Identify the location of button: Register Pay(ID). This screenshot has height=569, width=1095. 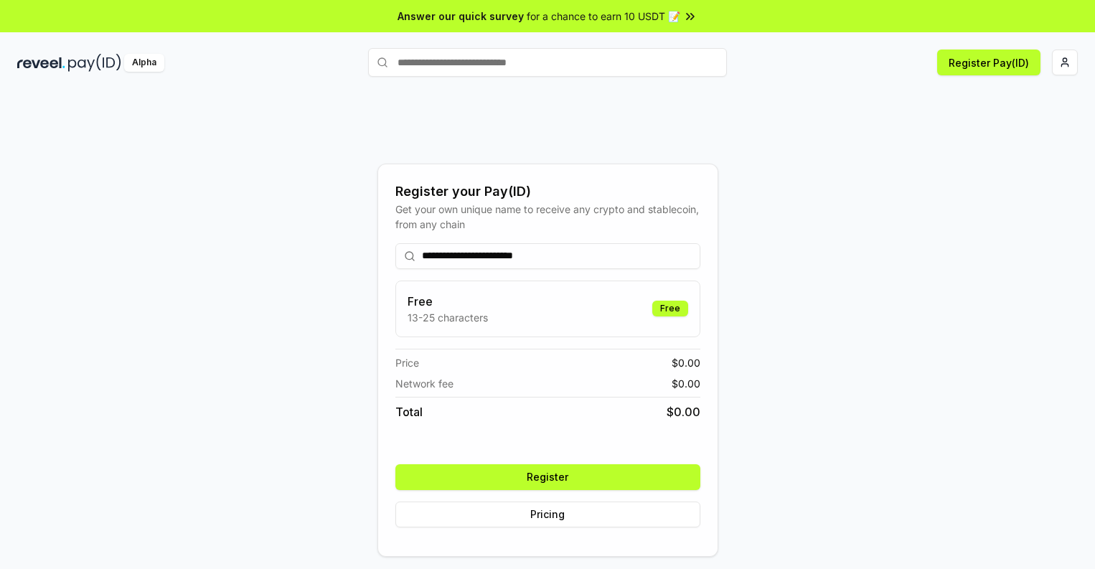
(989, 62).